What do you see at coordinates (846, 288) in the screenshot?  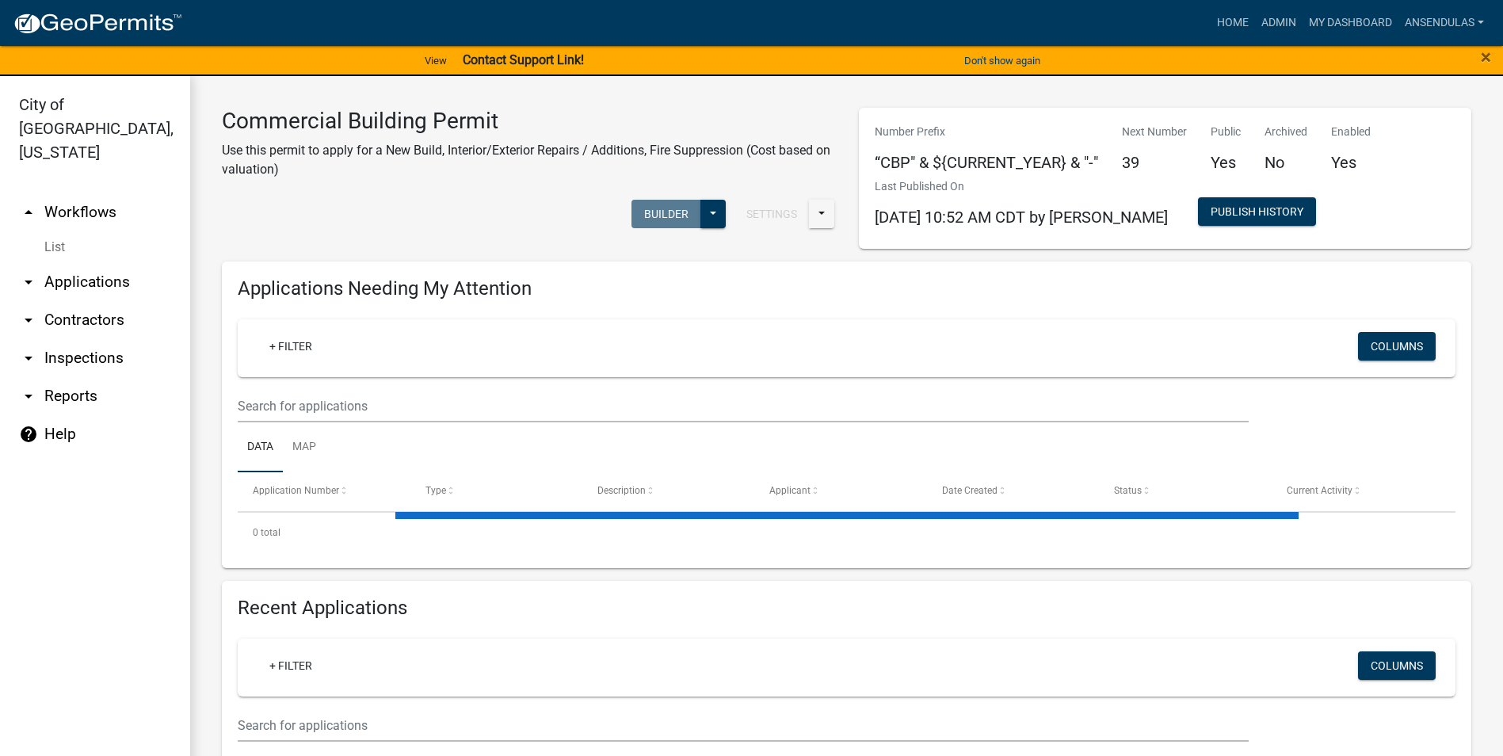 I see `h4: Applications Needing My Attention` at bounding box center [846, 288].